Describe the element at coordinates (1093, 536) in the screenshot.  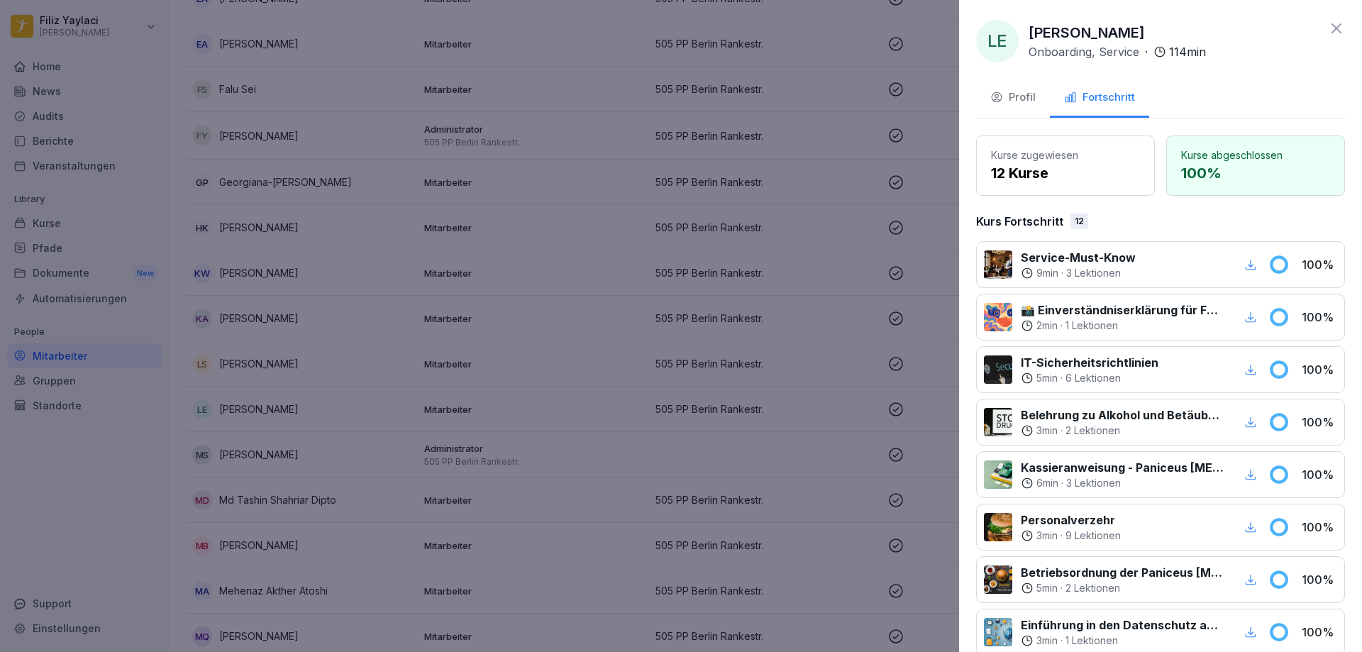
I see `p: 9 Lektionen` at that location.